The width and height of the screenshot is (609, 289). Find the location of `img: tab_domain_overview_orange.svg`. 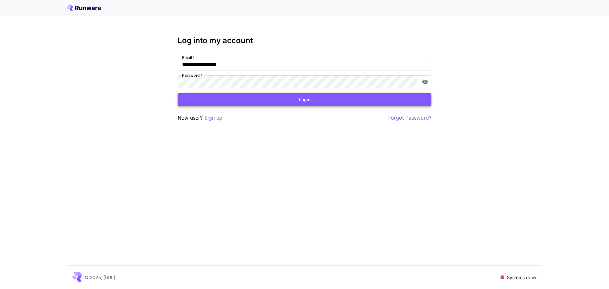

img: tab_domain_overview_orange.svg is located at coordinates (20, 39).